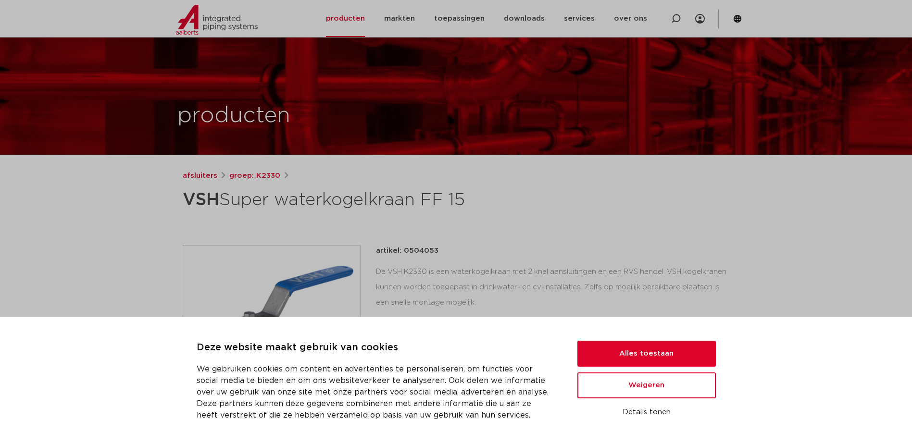  Describe the element at coordinates (407, 251) in the screenshot. I see `p: artikel: 0504053` at that location.